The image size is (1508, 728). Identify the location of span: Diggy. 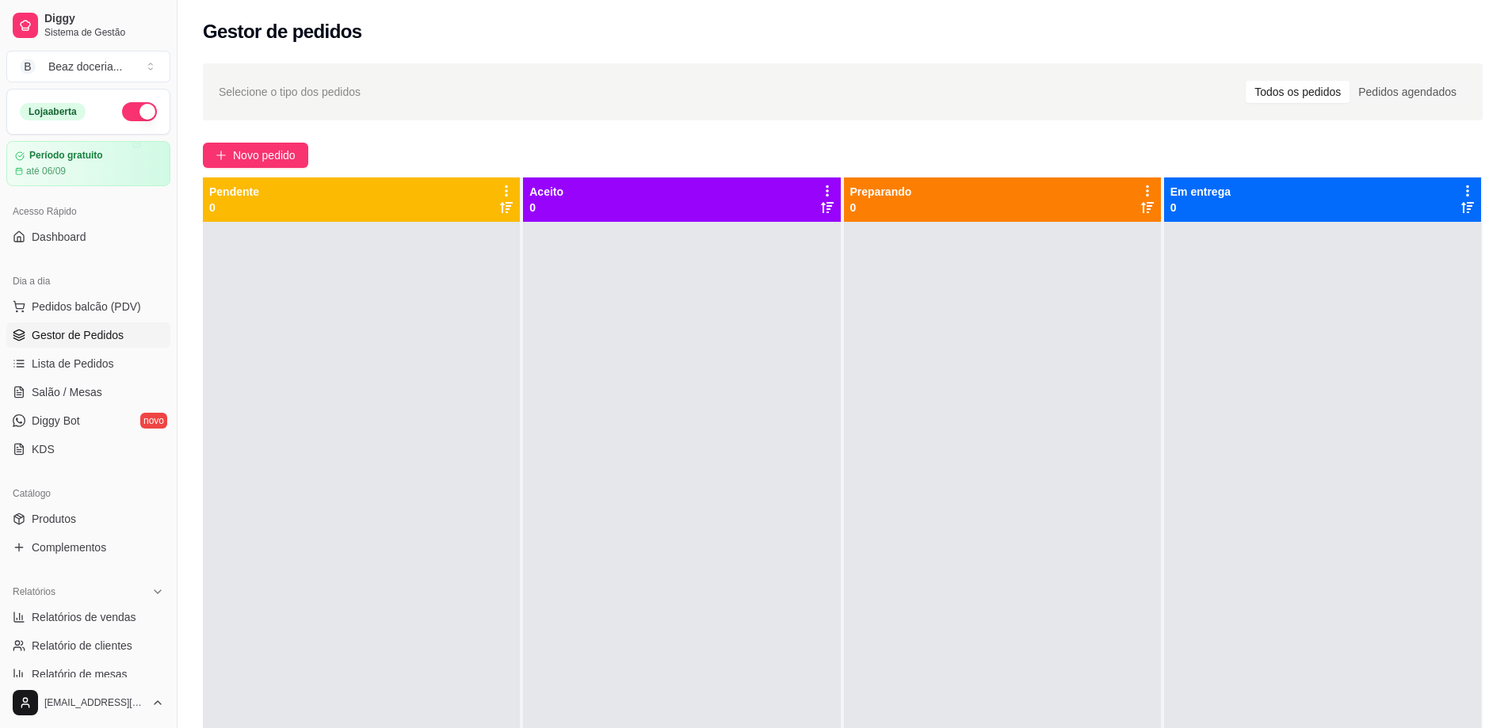
(104, 19).